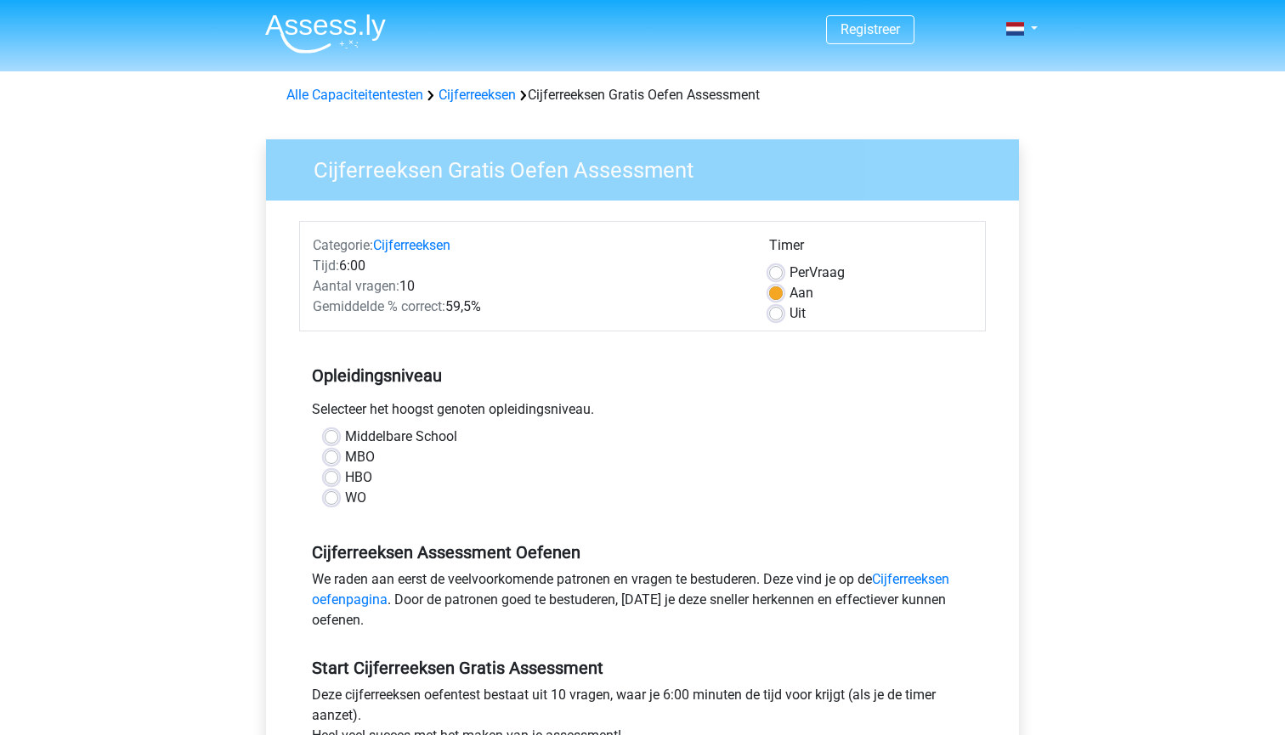 Image resolution: width=1285 pixels, height=735 pixels. What do you see at coordinates (325, 265) in the screenshot?
I see `span: Tijd:` at bounding box center [325, 265].